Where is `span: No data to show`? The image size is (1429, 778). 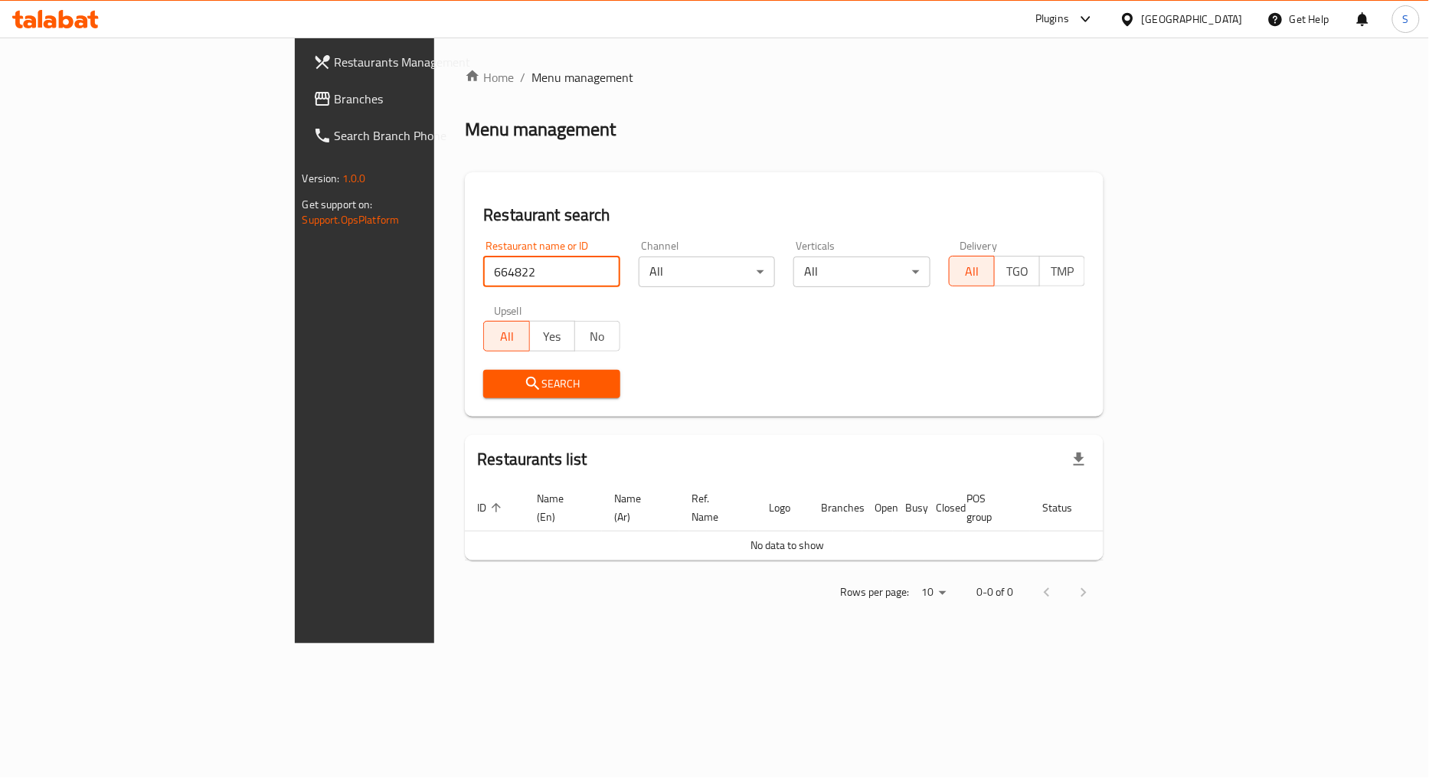 span: No data to show is located at coordinates (788, 545).